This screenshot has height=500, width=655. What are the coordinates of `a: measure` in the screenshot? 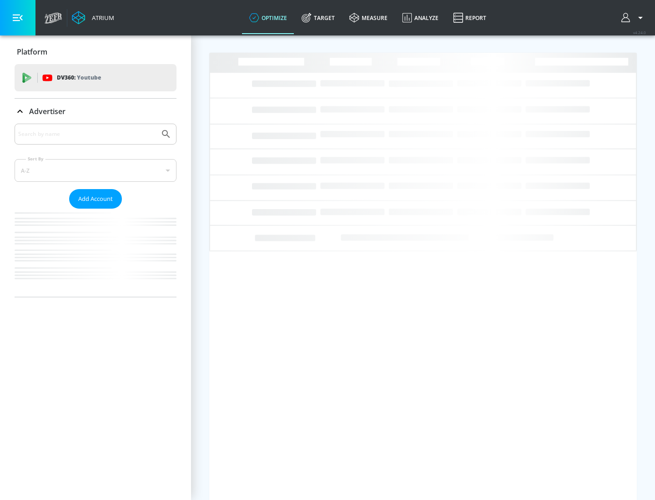 It's located at (368, 18).